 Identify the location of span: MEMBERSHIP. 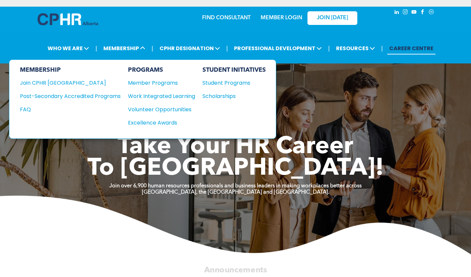
(124, 48).